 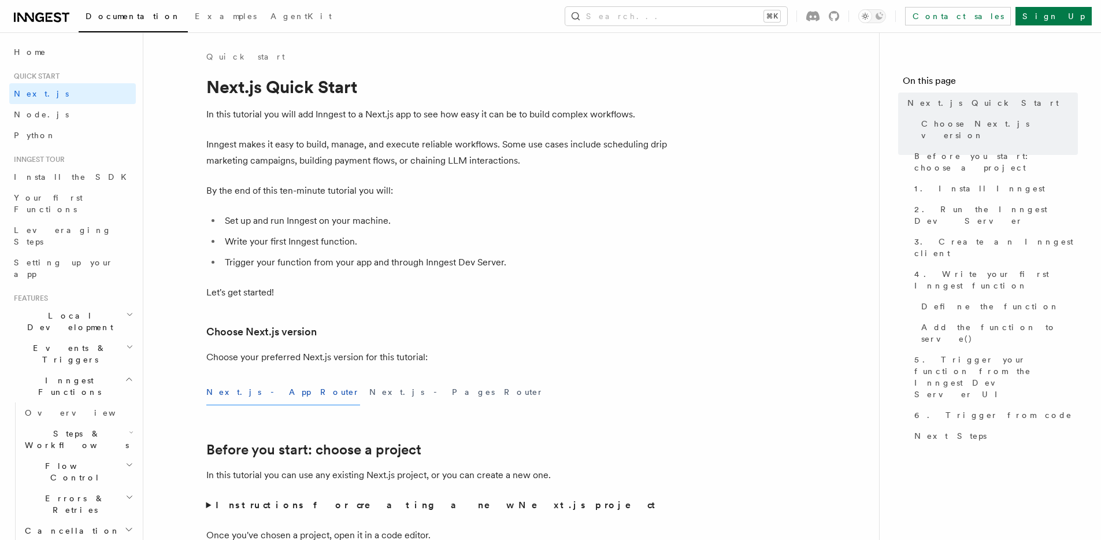 I want to click on a: Define the function, so click(x=997, y=306).